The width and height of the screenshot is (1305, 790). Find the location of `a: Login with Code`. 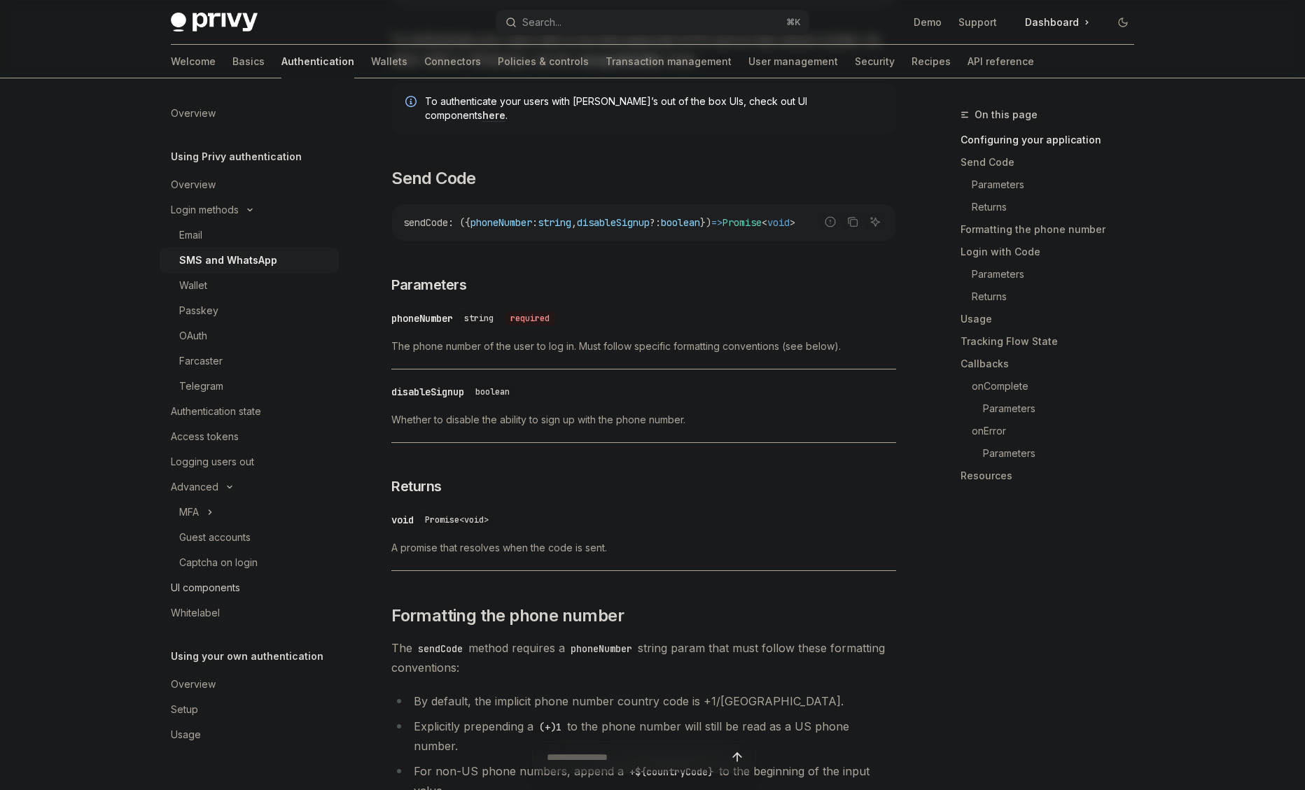

a: Login with Code is located at coordinates (1053, 252).